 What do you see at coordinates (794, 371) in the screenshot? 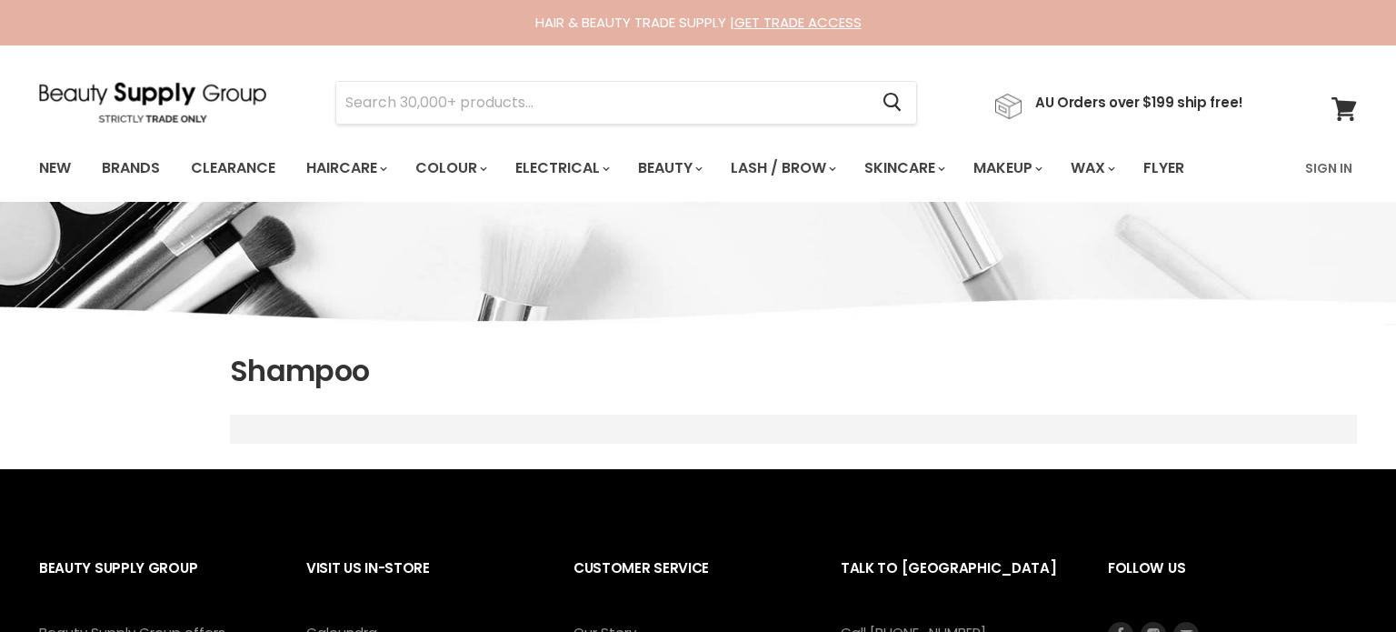
I see `h1: Shampoo` at bounding box center [794, 371].